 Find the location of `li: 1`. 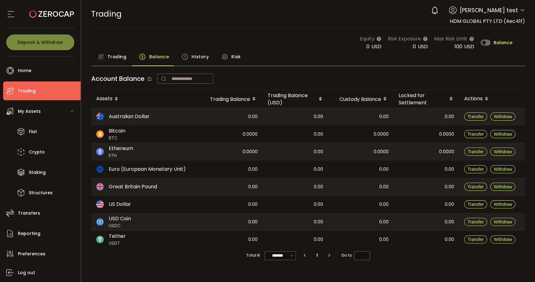

li: 1 is located at coordinates (317, 255).